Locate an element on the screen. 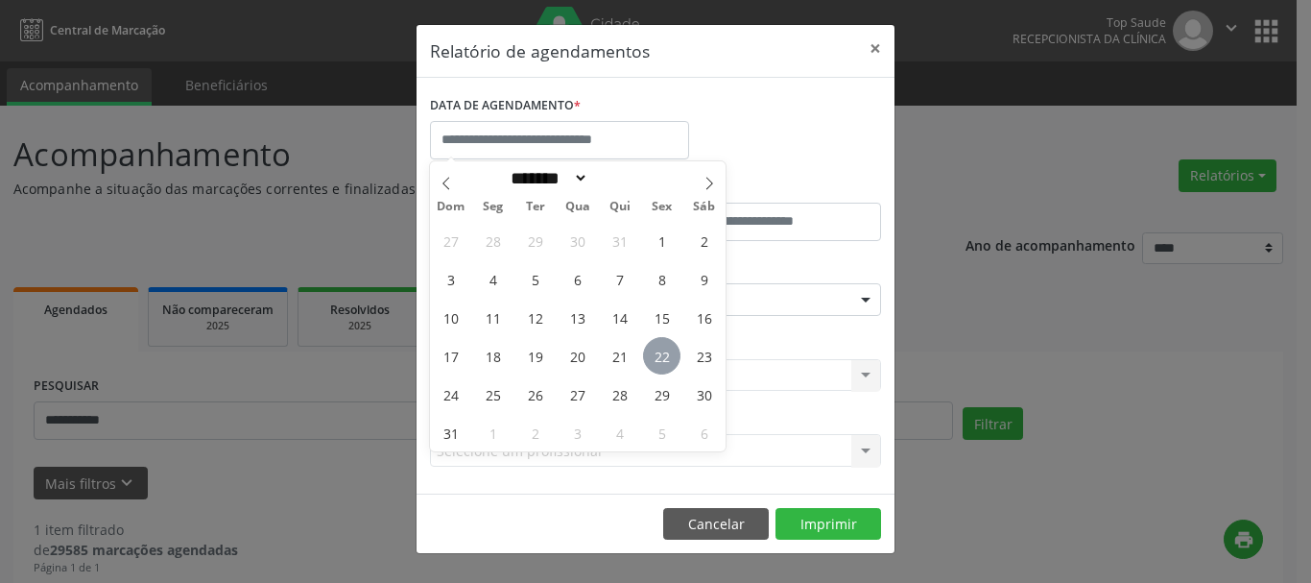 The height and width of the screenshot is (583, 1311). span: Agosto 19, 2025 is located at coordinates (535, 355).